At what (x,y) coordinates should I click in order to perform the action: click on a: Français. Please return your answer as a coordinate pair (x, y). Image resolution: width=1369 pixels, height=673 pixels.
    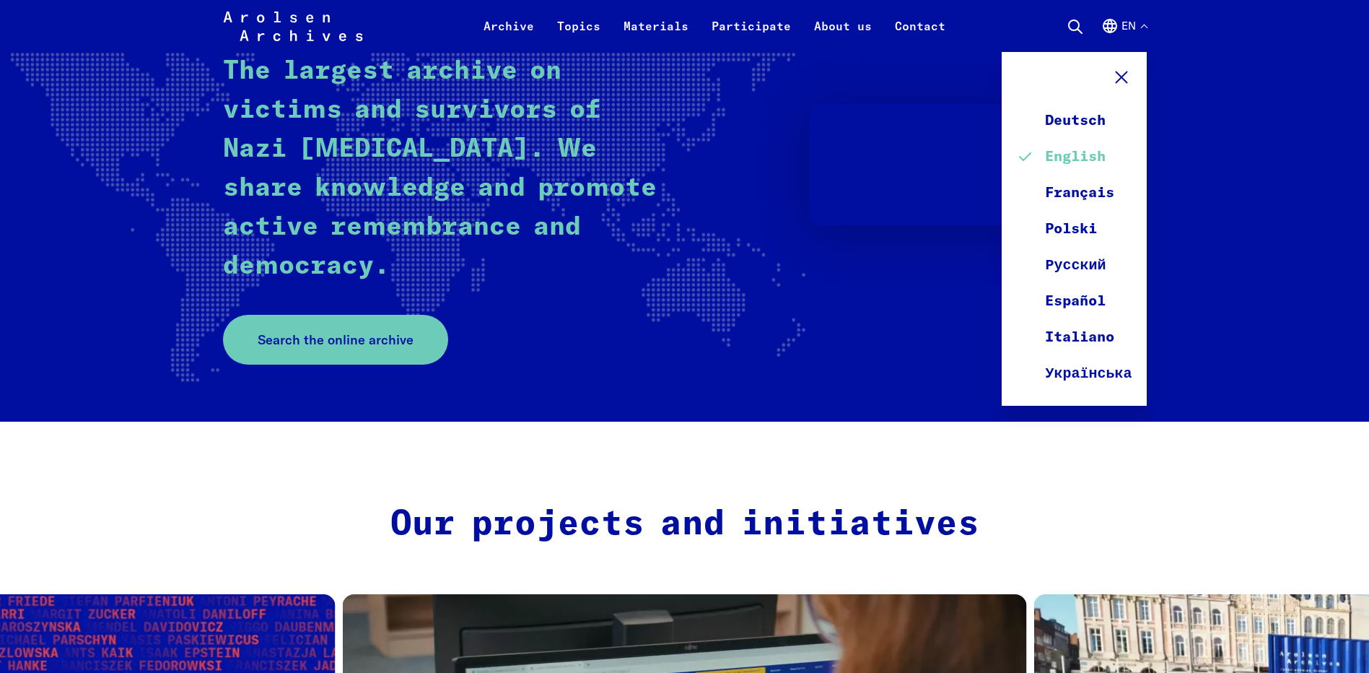
    Looking at the image, I should click on (1074, 193).